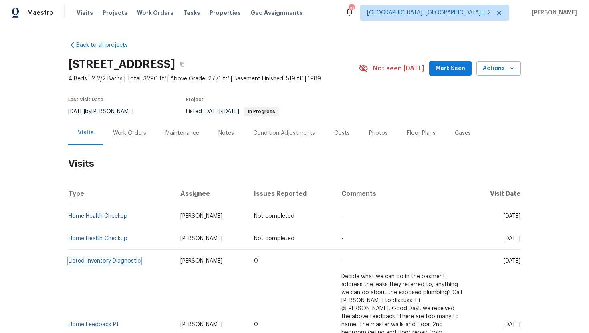  What do you see at coordinates (226, 133) in the screenshot?
I see `div: Notes` at bounding box center [226, 133].